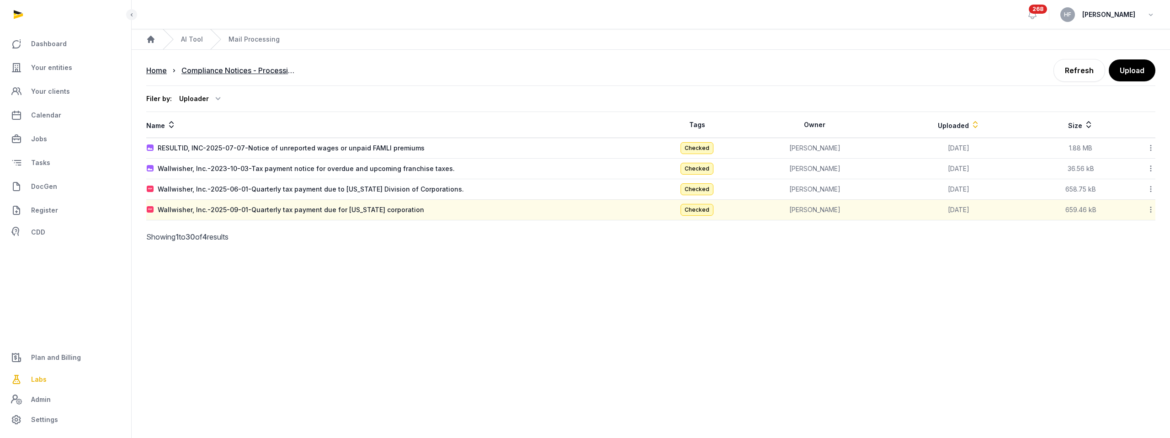 This screenshot has width=1170, height=438. Describe the element at coordinates (959, 125) in the screenshot. I see `th: Uploaded` at that location.